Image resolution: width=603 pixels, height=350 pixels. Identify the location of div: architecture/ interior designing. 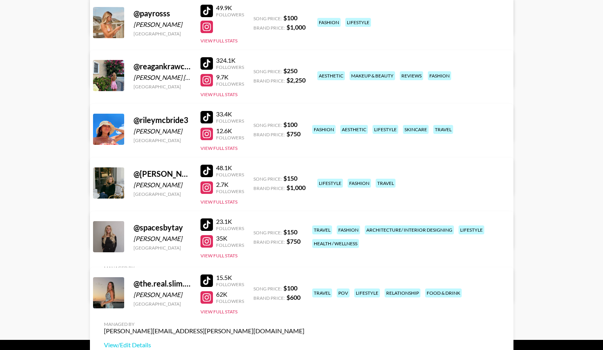
(409, 230).